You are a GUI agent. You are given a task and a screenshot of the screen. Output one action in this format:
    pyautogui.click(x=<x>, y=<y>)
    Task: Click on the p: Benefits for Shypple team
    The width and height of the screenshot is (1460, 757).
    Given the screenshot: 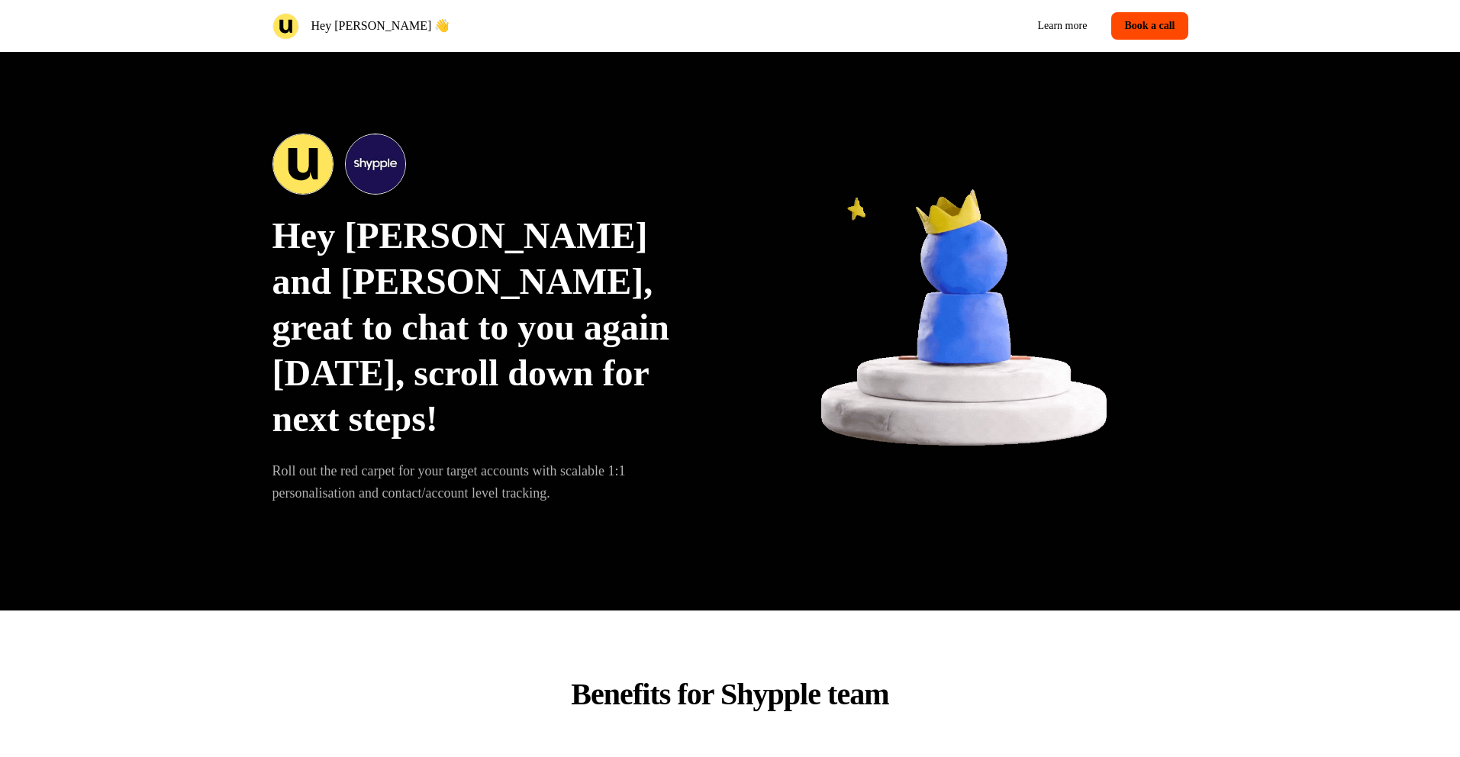 What is the action you would take?
    pyautogui.click(x=730, y=694)
    